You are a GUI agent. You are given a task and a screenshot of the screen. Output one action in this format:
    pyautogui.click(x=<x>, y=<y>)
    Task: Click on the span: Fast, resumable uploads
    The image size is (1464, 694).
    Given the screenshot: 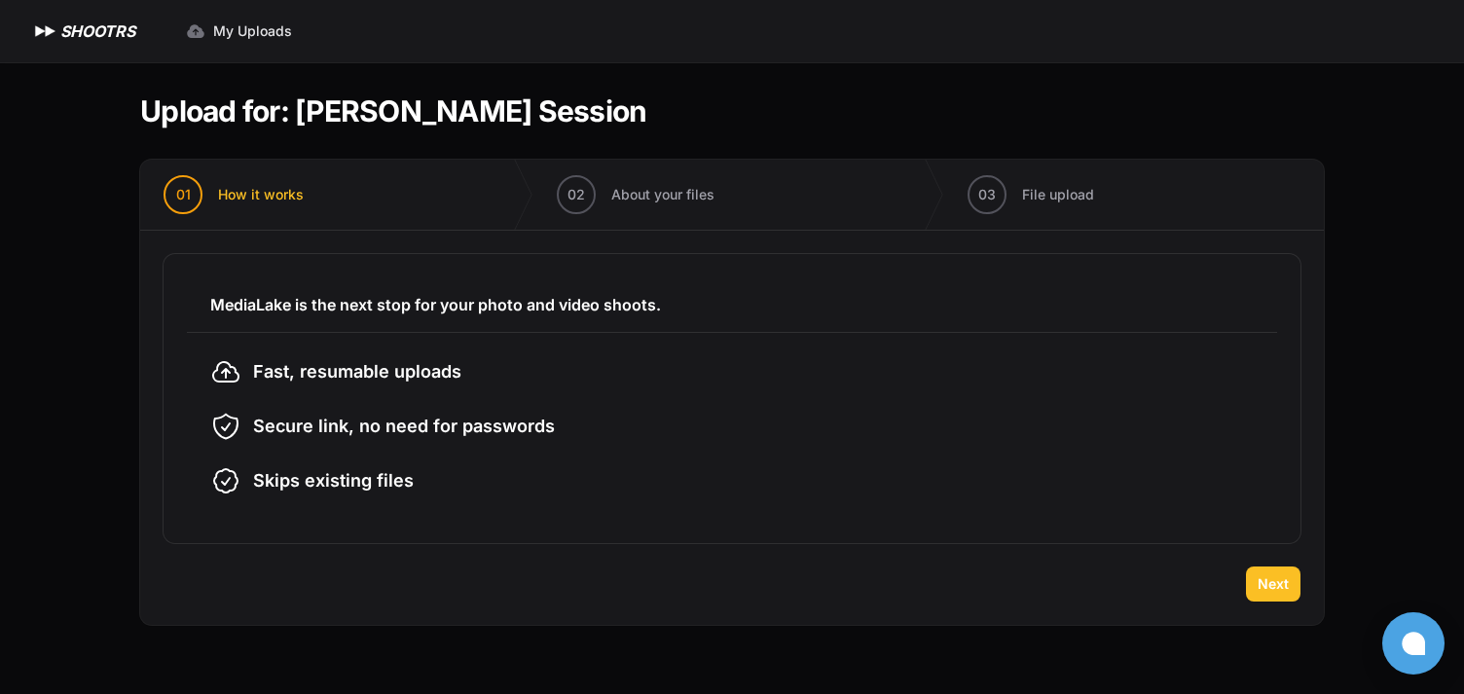 What is the action you would take?
    pyautogui.click(x=357, y=372)
    